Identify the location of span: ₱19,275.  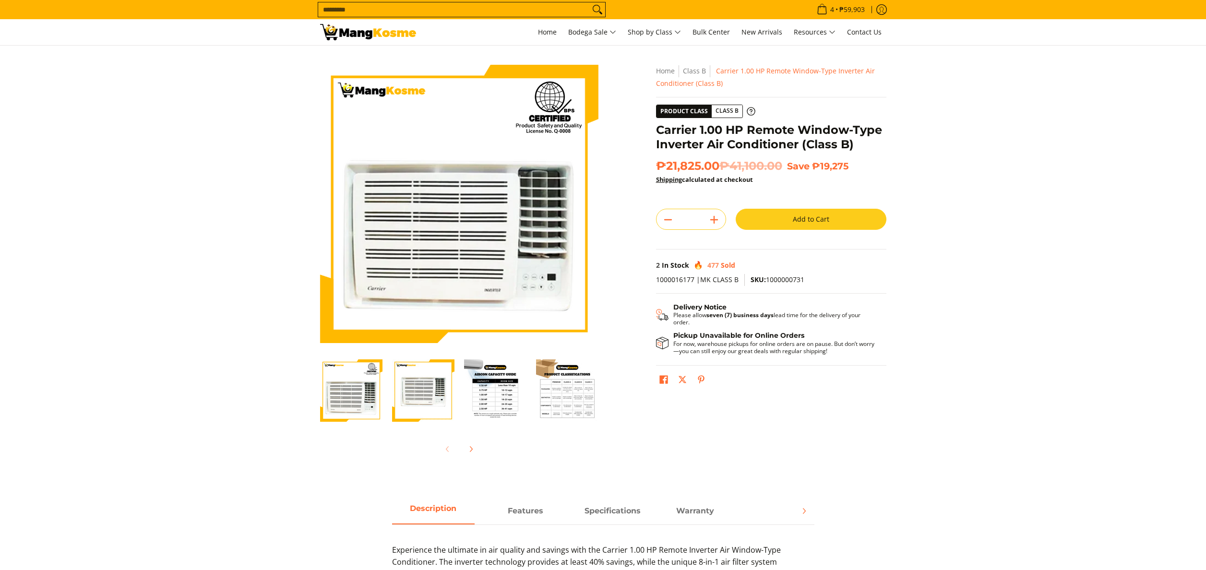
(830, 166).